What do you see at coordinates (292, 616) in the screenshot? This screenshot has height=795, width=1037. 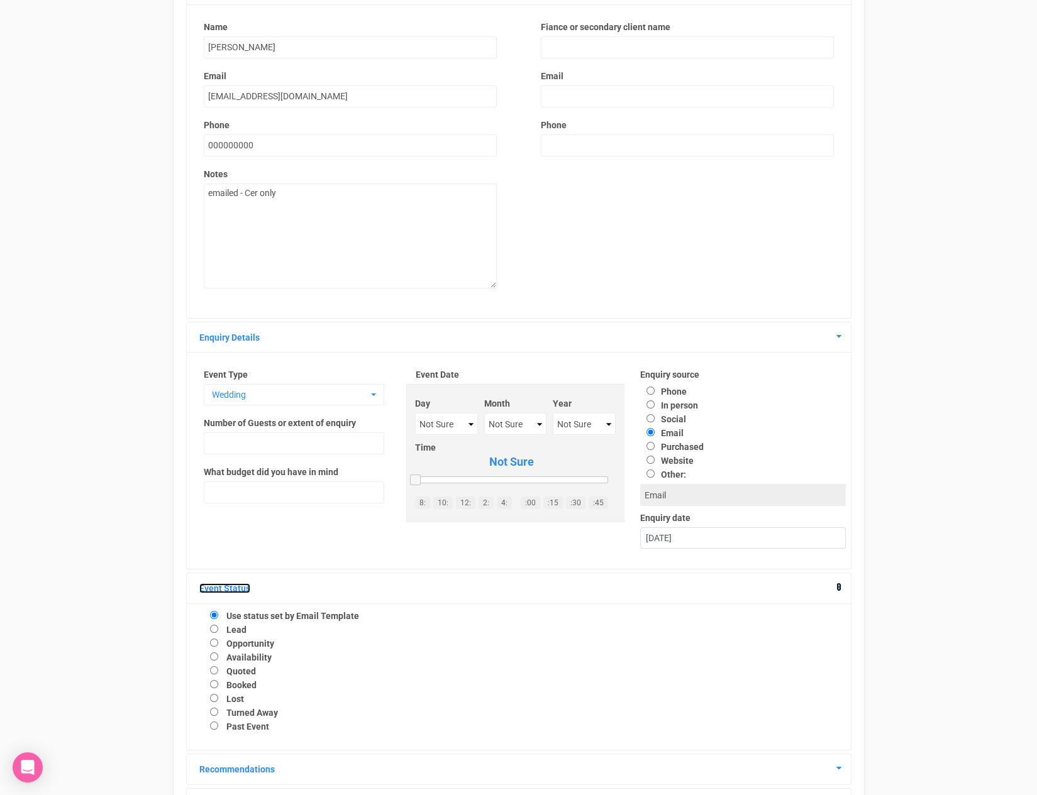 I see `label: Use status set by Email Template` at bounding box center [292, 616].